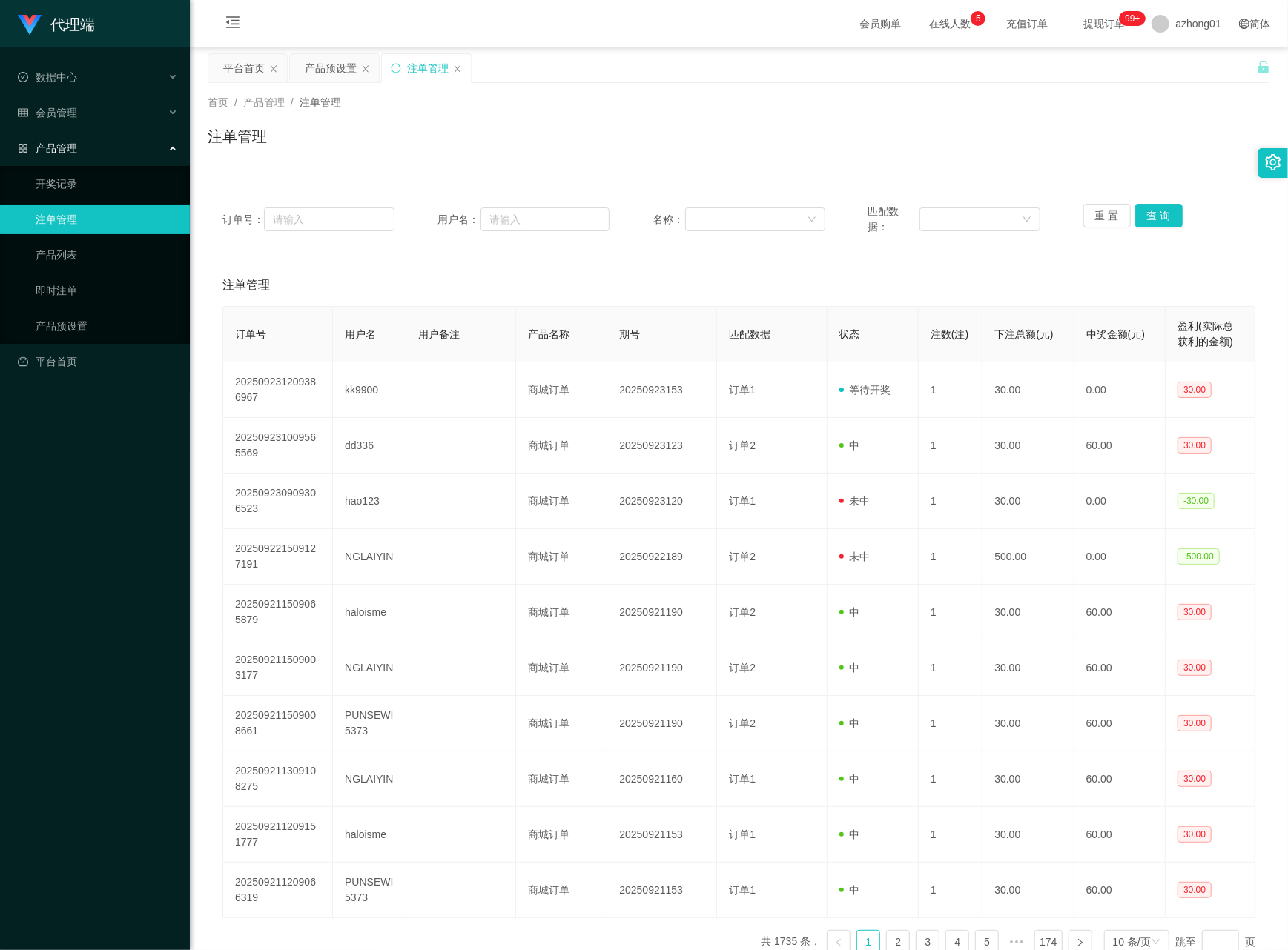  Describe the element at coordinates (459, 219) in the screenshot. I see `span: 用户名：` at that location.